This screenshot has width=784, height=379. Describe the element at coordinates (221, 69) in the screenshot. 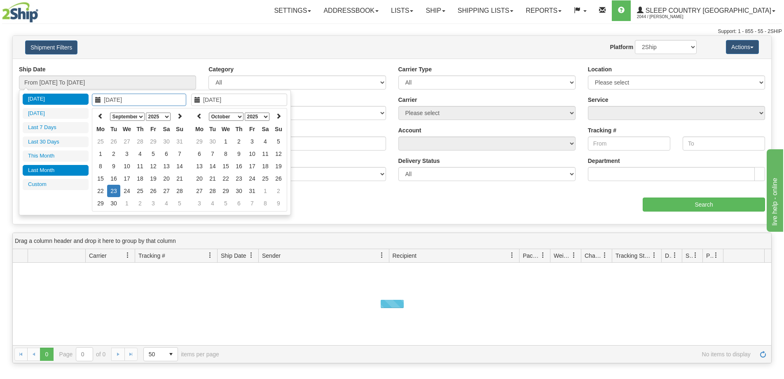

I see `label: Category` at that location.